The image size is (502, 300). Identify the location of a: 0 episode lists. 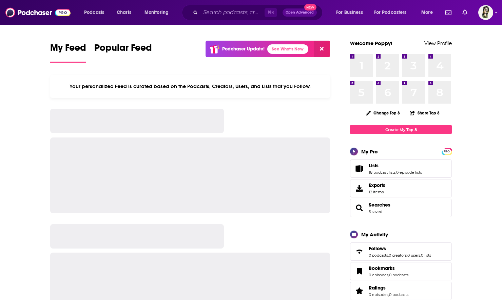
(409, 173).